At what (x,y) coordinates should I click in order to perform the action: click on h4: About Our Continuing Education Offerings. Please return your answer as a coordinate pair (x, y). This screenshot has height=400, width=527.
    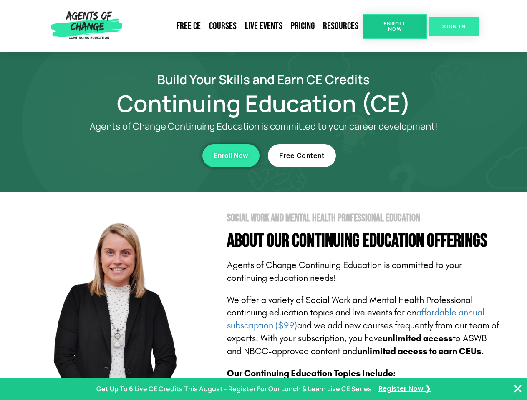
    Looking at the image, I should click on (364, 241).